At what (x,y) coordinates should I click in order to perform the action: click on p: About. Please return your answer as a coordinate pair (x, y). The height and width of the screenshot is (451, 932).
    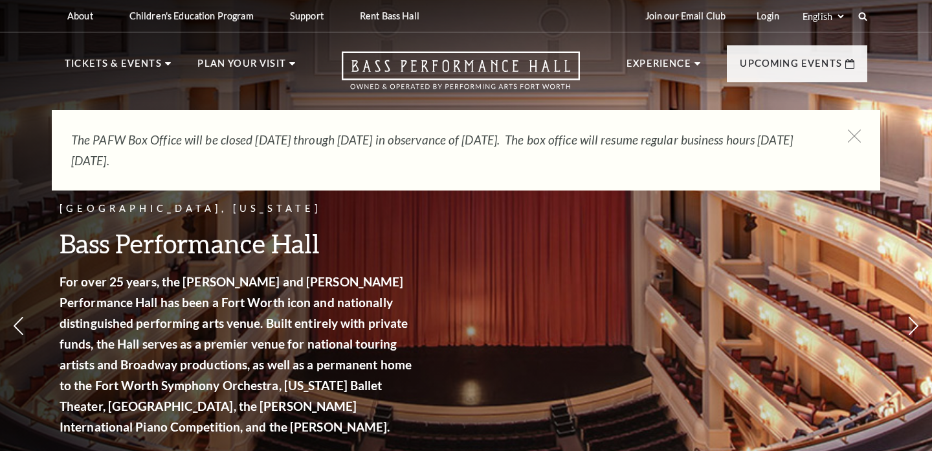
    Looking at the image, I should click on (80, 16).